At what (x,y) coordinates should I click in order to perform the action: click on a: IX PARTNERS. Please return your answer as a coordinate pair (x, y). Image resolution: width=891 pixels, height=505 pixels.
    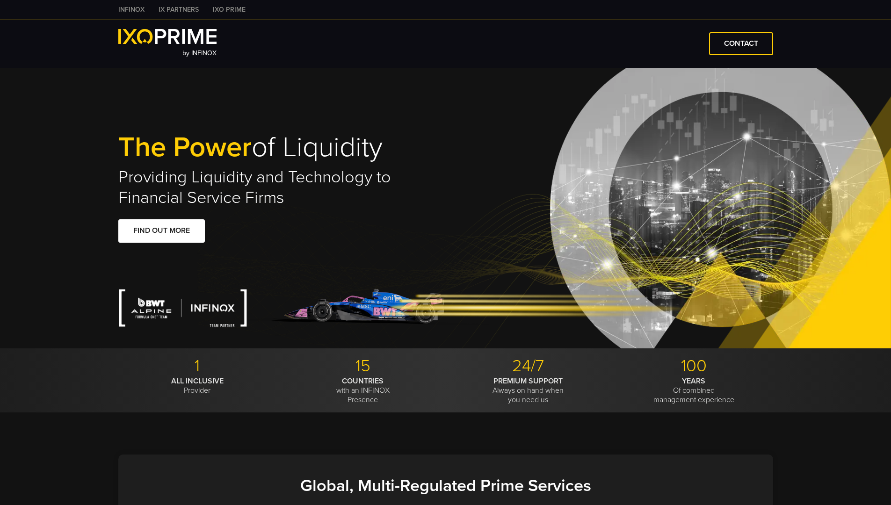
    Looking at the image, I should click on (179, 9).